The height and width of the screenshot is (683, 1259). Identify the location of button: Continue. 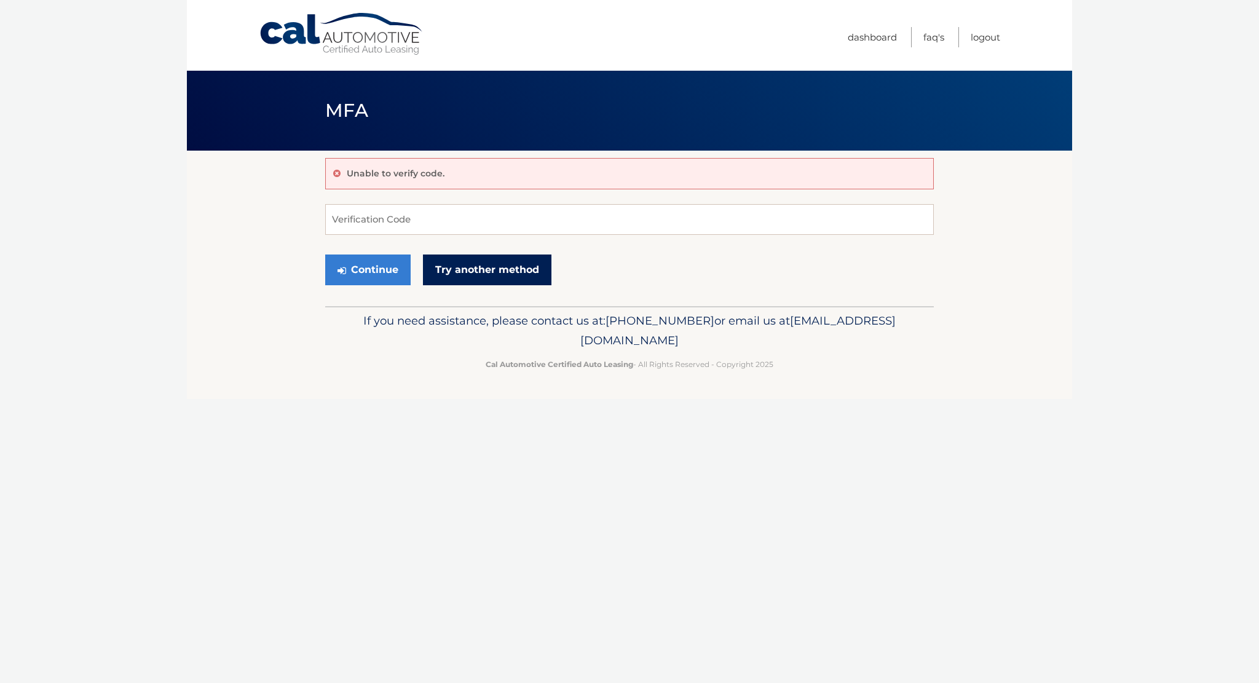
(368, 270).